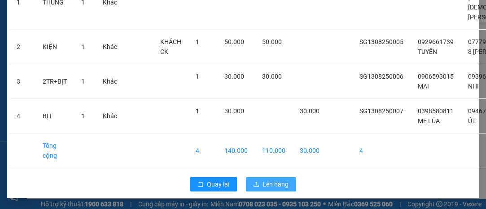 The width and height of the screenshot is (486, 209). What do you see at coordinates (124, 24) in the screenshot?
I see `div: ÚT` at bounding box center [124, 24].